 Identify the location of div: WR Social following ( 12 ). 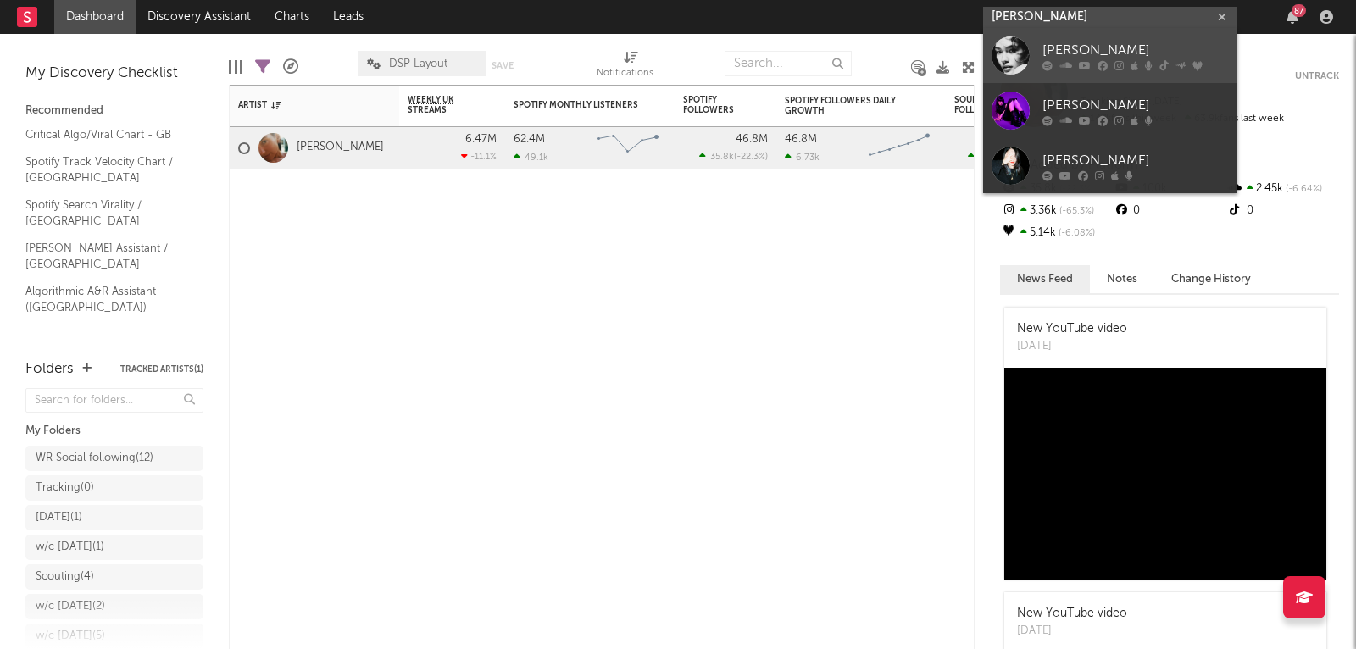
(94, 458).